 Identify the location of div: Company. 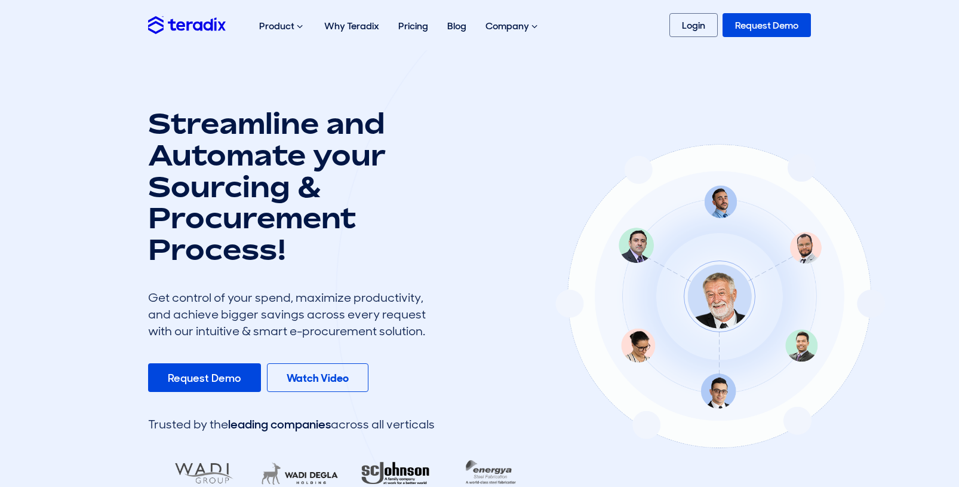
(512, 26).